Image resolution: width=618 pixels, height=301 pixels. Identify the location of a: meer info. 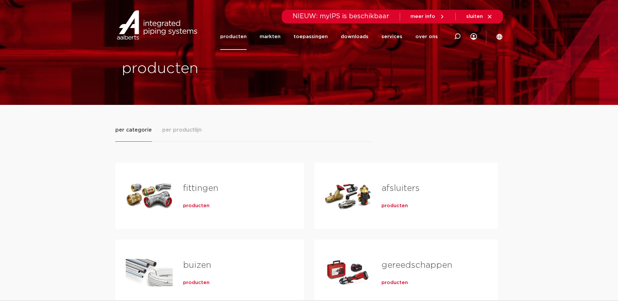
(428, 17).